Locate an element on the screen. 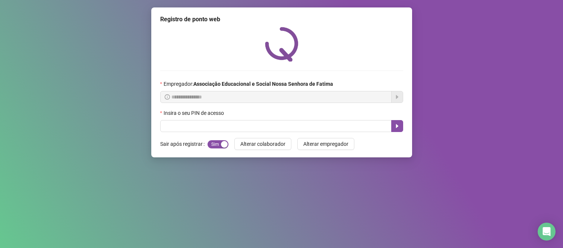 The width and height of the screenshot is (563, 248). button: Alterar empregador is located at coordinates (326, 144).